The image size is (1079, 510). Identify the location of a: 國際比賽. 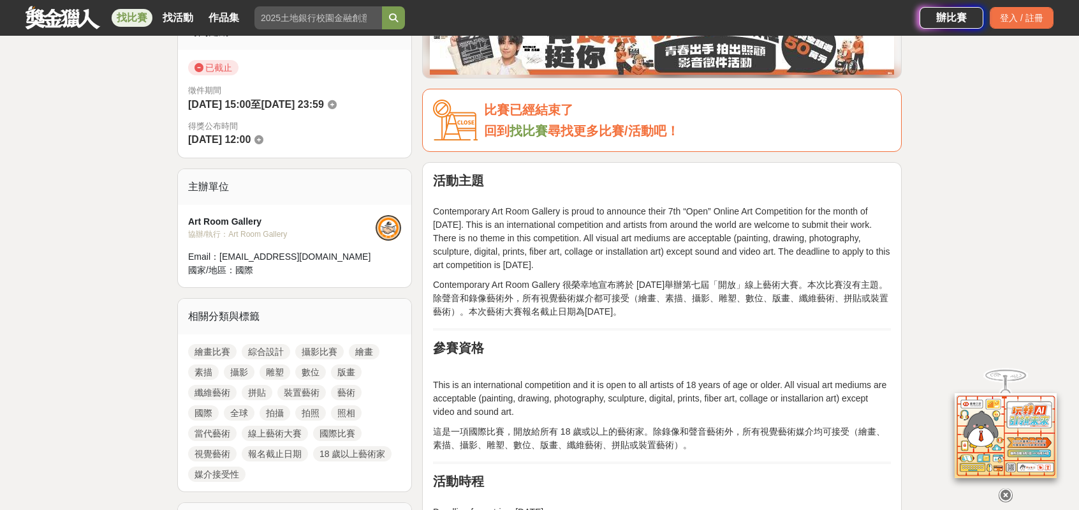
(337, 433).